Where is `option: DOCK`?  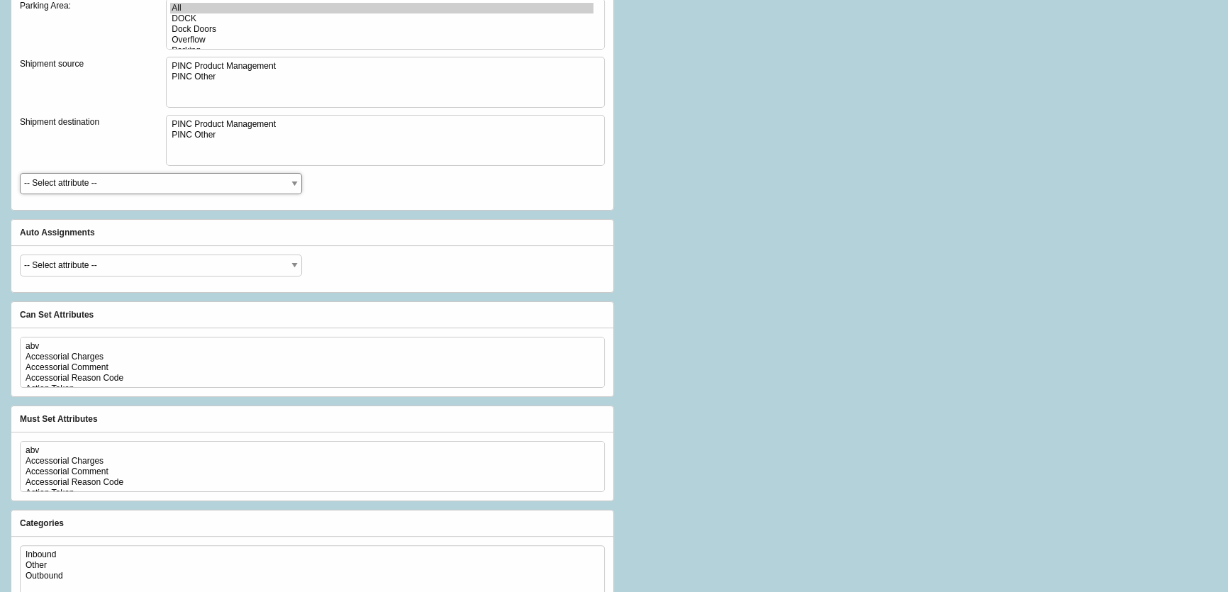 option: DOCK is located at coordinates (381, 18).